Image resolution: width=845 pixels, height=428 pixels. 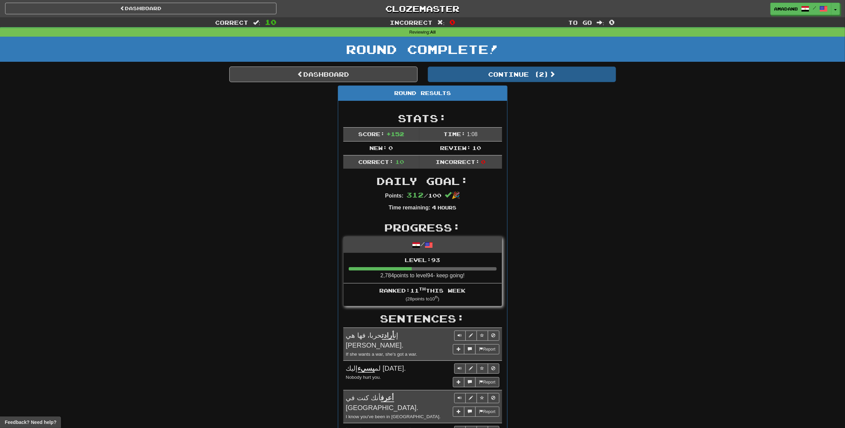 I want to click on span: / 100, so click(x=424, y=195).